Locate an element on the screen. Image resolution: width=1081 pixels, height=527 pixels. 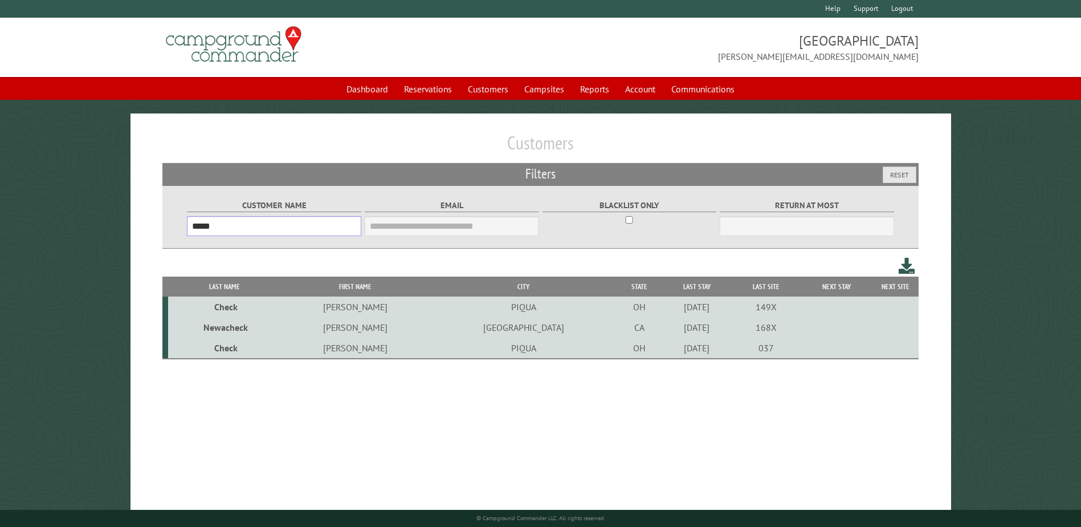
td: 037 is located at coordinates (766, 348).